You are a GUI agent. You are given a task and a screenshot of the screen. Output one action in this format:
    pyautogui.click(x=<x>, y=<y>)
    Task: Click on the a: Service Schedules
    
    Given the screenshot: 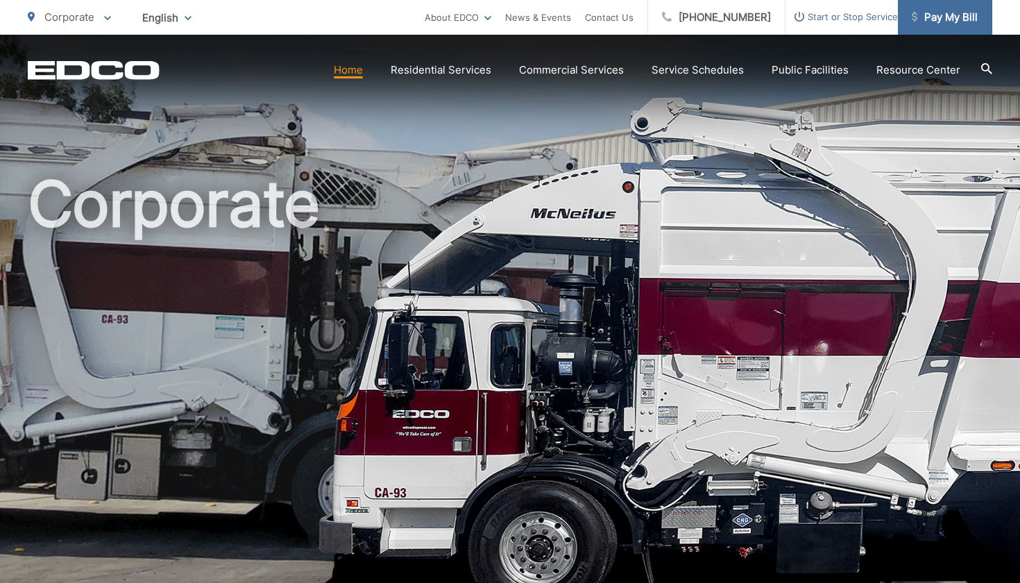 What is the action you would take?
    pyautogui.click(x=698, y=70)
    